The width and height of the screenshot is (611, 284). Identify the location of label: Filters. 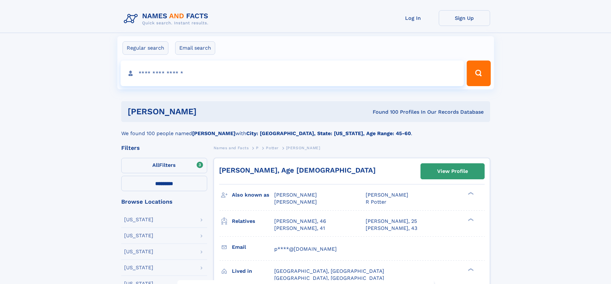
(164, 166).